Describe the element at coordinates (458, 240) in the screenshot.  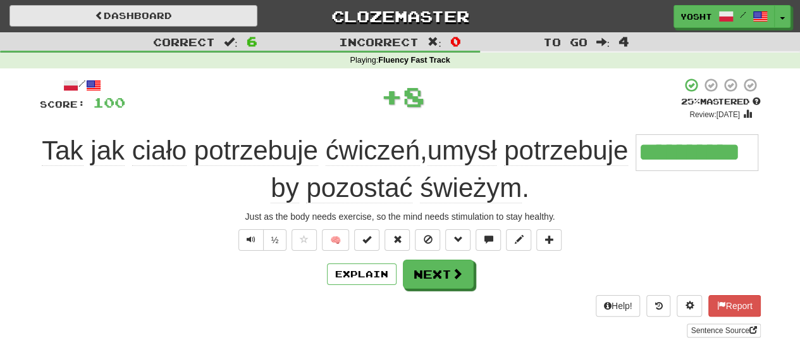
I see `button: Grammar (alt+g)` at that location.